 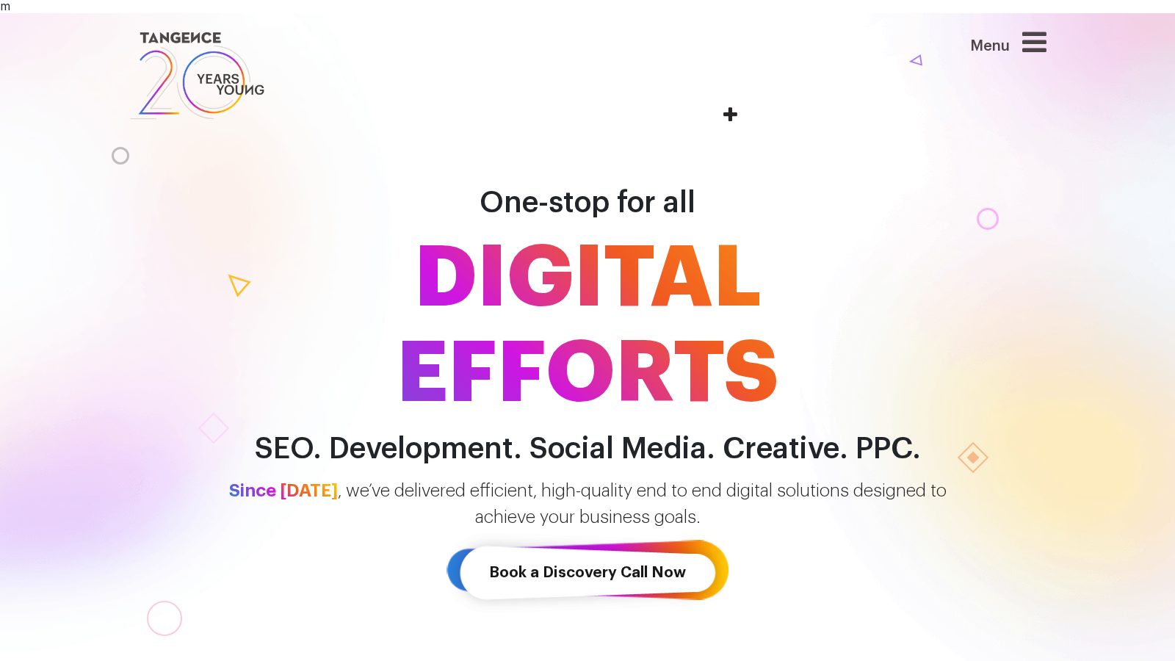 I want to click on span: One-stop for all, so click(x=587, y=203).